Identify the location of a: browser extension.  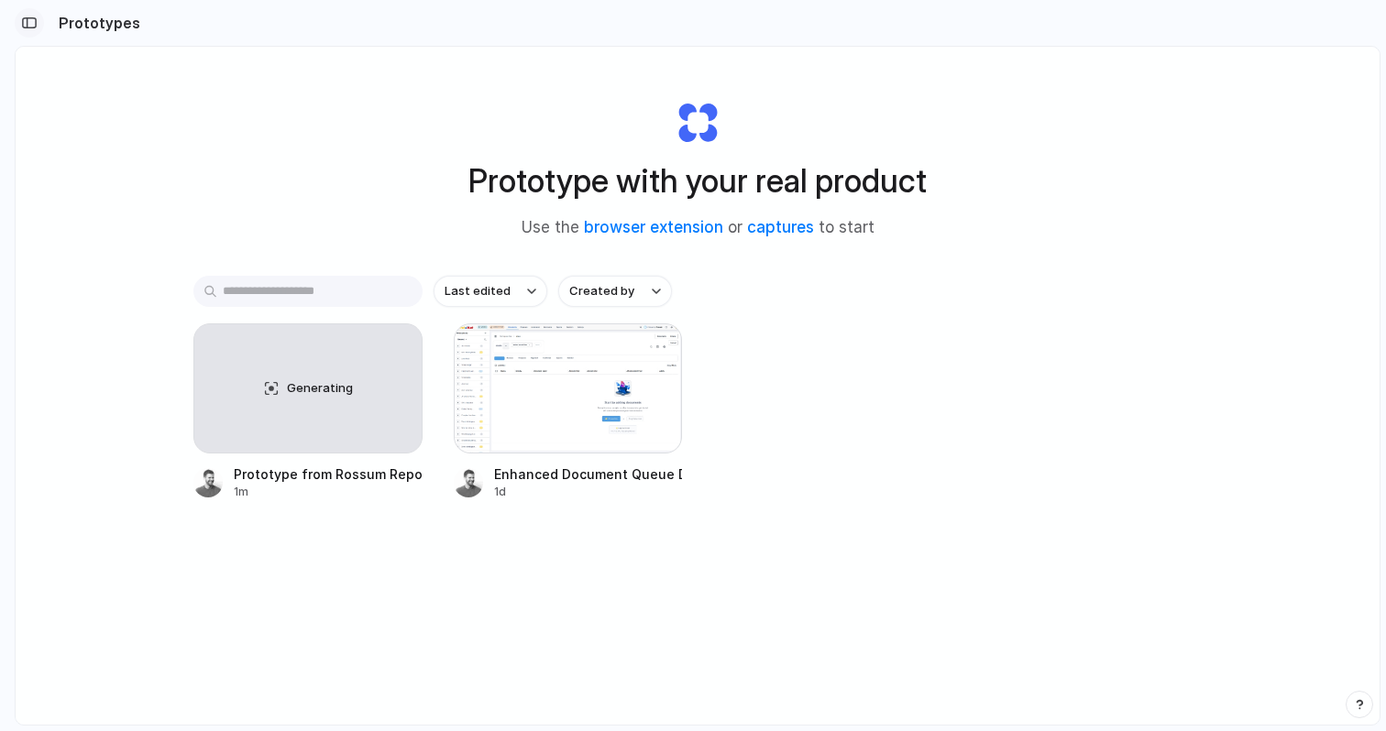
(654, 227).